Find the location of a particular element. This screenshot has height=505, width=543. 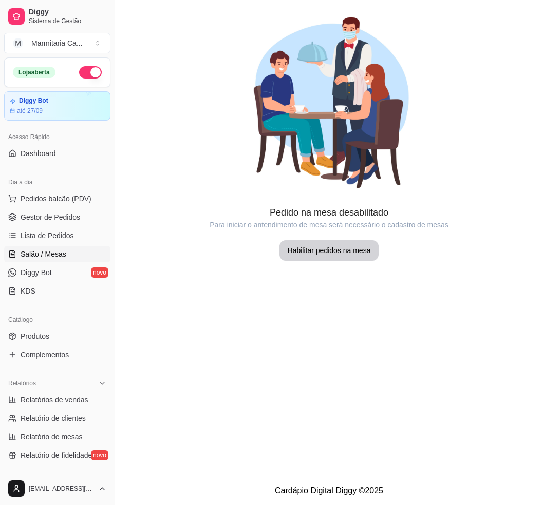

article: Diggy Bot is located at coordinates (33, 101).